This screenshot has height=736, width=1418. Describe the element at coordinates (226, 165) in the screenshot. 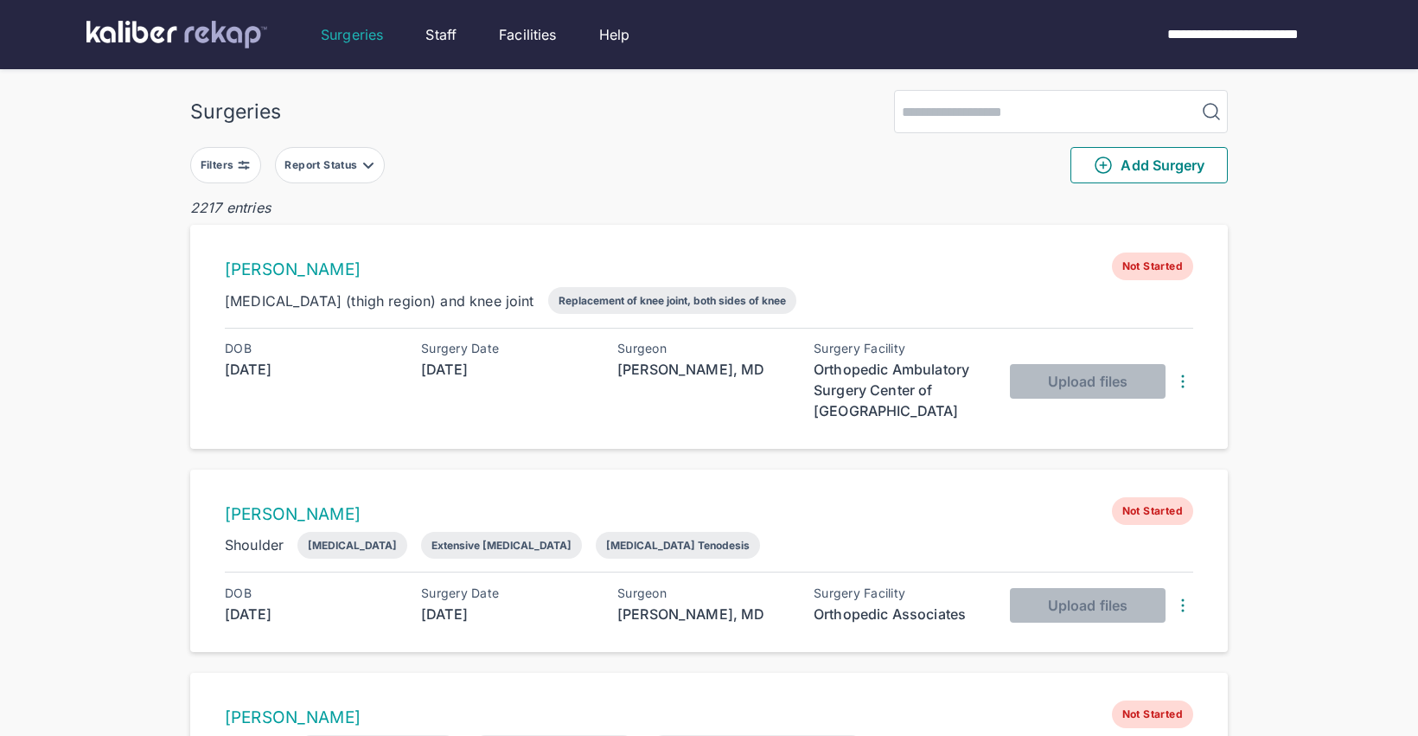

I see `button: Filters` at that location.